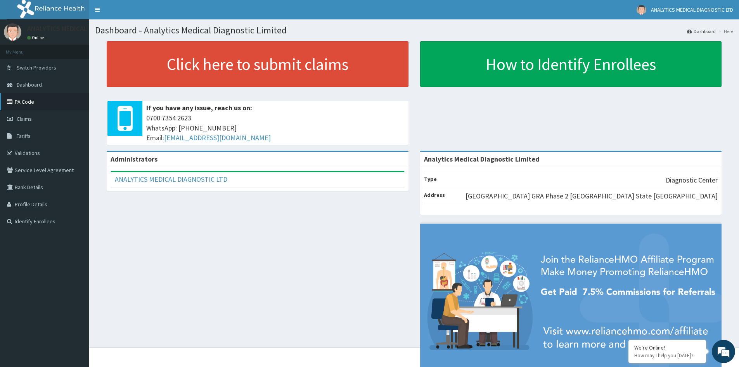 The image size is (739, 367). What do you see at coordinates (24, 119) in the screenshot?
I see `span: Claims` at bounding box center [24, 119].